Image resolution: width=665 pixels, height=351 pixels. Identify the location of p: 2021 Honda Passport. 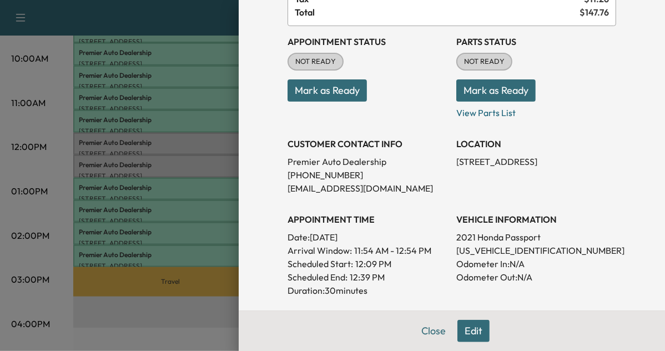
(537, 237).